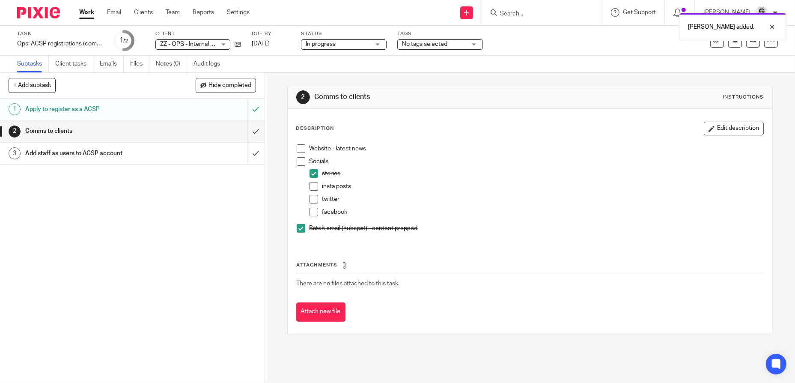 Image resolution: width=795 pixels, height=383 pixels. I want to click on a: Reports, so click(203, 12).